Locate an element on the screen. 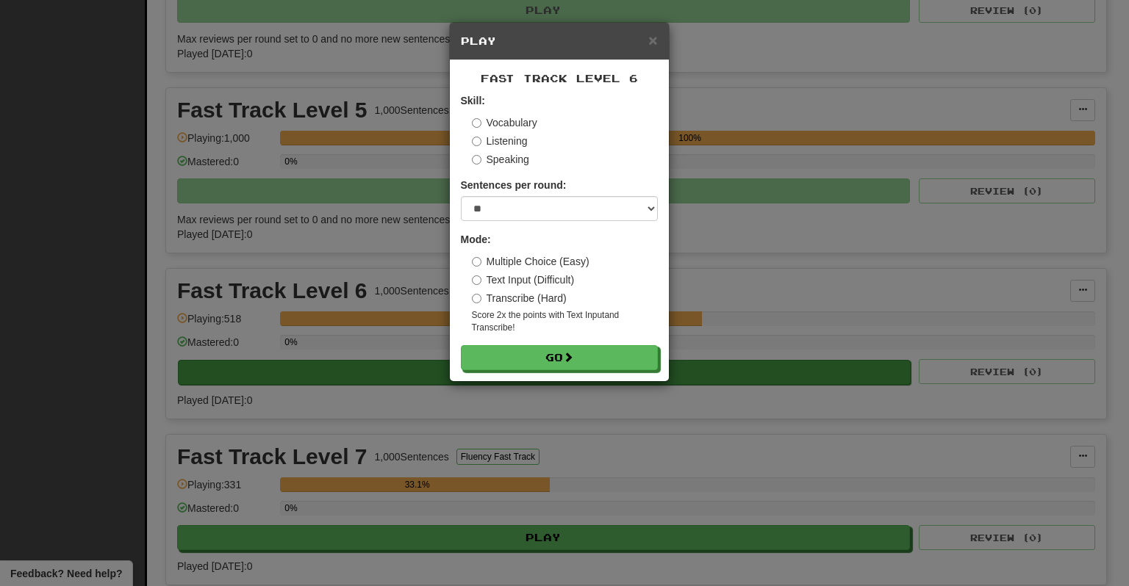 The height and width of the screenshot is (586, 1129). label: Vocabulary is located at coordinates (504, 123).